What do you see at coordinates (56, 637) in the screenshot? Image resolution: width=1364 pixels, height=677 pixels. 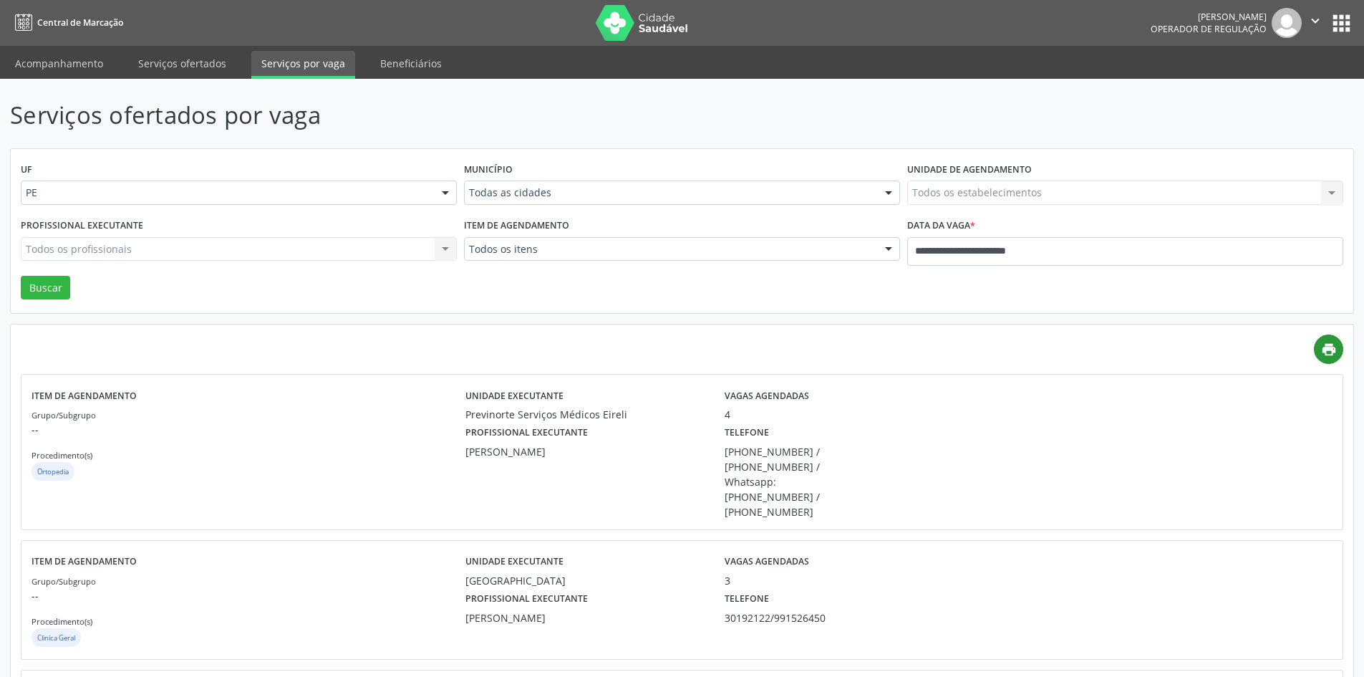 I see `small: Clinica Geral` at bounding box center [56, 637].